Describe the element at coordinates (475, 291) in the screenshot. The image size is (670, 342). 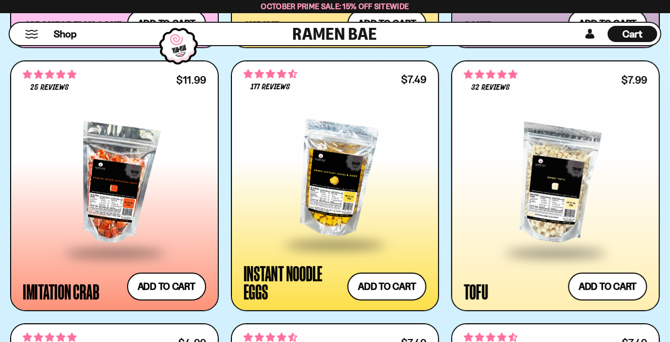
I see `div: Tofu` at that location.